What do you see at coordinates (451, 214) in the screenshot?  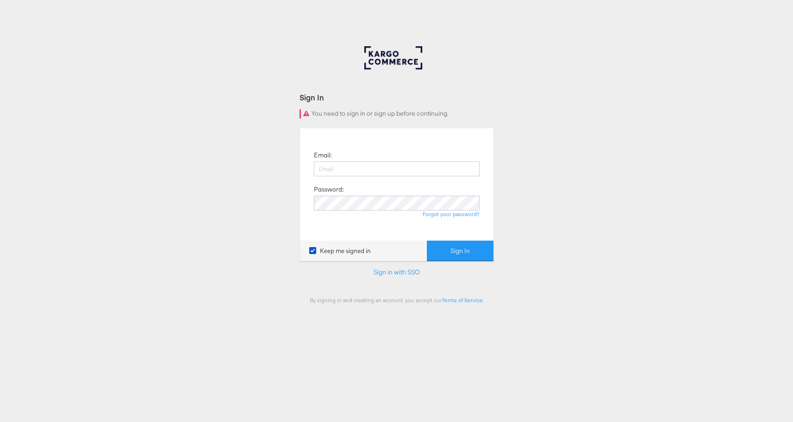 I see `a: Forgot your password?` at bounding box center [451, 214].